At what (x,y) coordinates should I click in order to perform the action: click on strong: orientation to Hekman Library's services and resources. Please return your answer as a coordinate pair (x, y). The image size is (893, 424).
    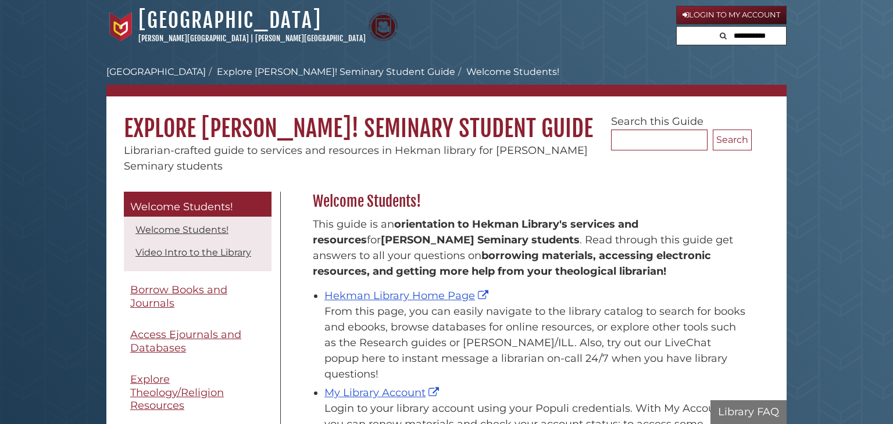
    Looking at the image, I should click on (475, 232).